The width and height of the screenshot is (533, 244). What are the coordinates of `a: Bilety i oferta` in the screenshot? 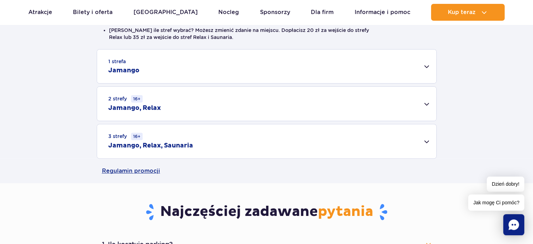 It's located at (93, 12).